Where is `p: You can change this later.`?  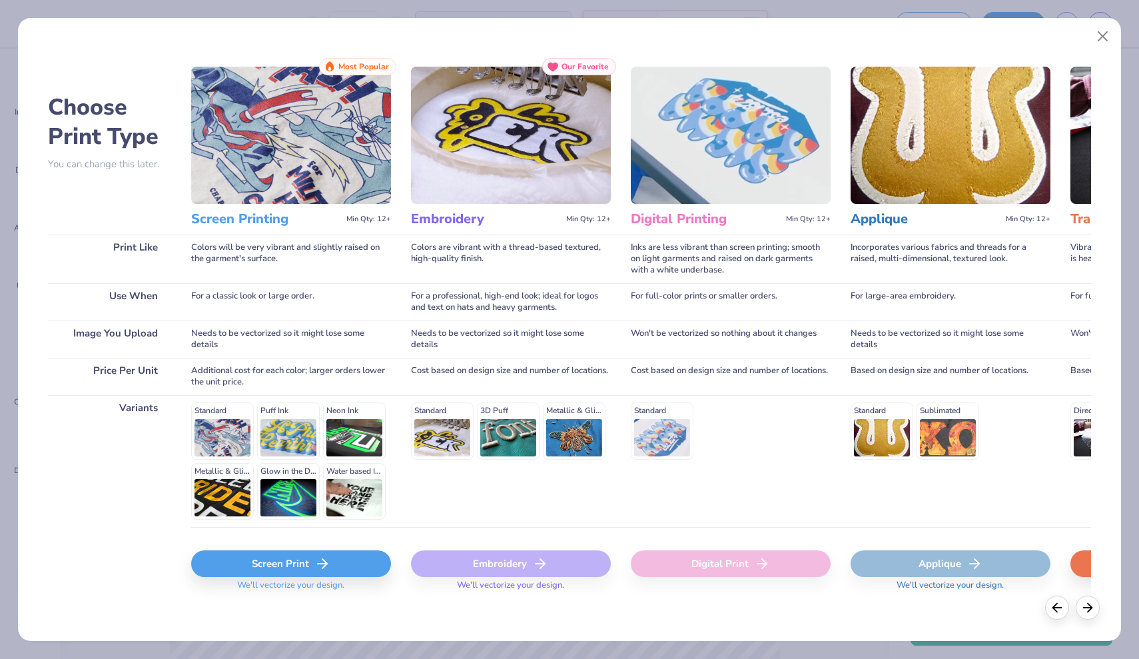
p: You can change this later. is located at coordinates (109, 164).